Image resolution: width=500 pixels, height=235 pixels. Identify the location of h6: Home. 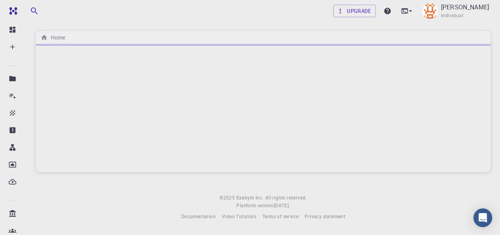
(56, 38).